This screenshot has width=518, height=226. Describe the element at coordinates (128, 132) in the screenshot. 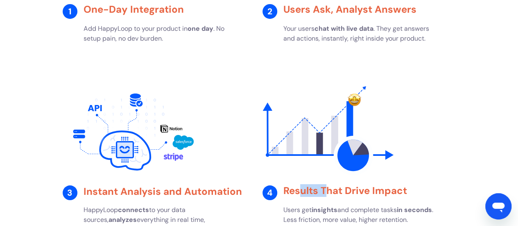

I see `img: Illustration of a human brain with AI elements, symbolizing the intelligence of HappyLoop AI.` at that location.